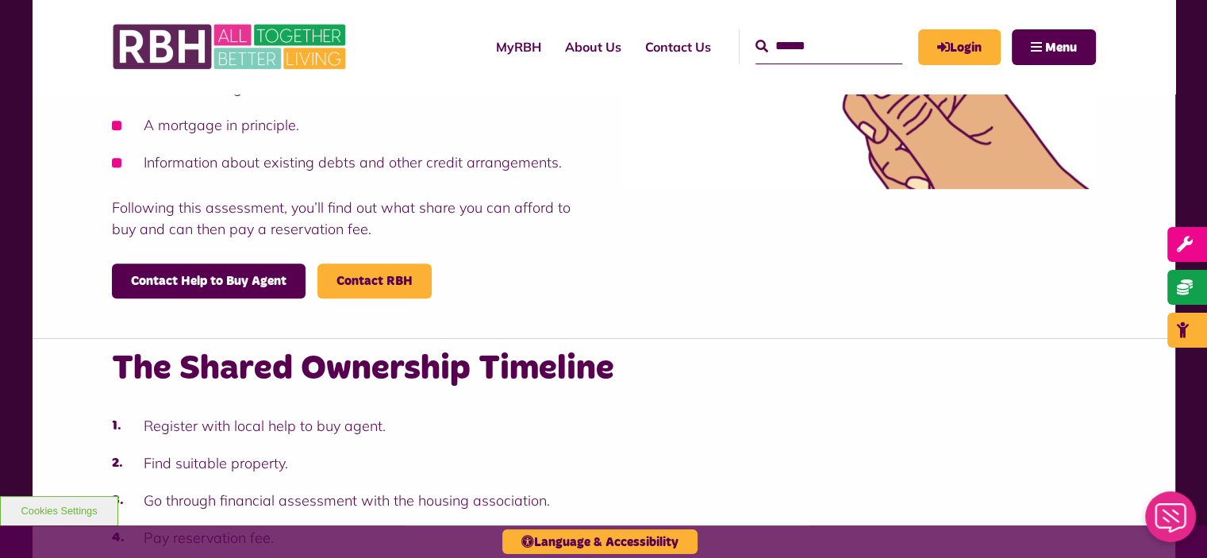  What do you see at coordinates (1054, 47) in the screenshot?
I see `button: Navigation` at bounding box center [1054, 47].